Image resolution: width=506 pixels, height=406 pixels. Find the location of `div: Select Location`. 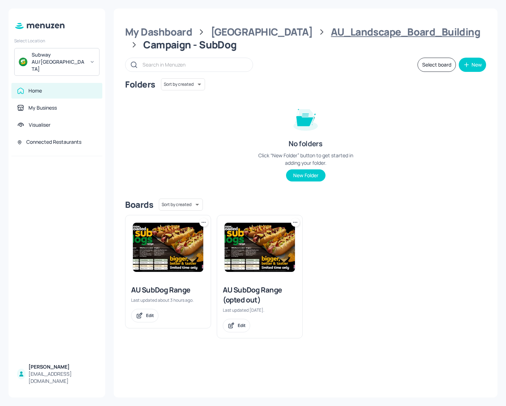

div: Select Location is located at coordinates (57, 41).